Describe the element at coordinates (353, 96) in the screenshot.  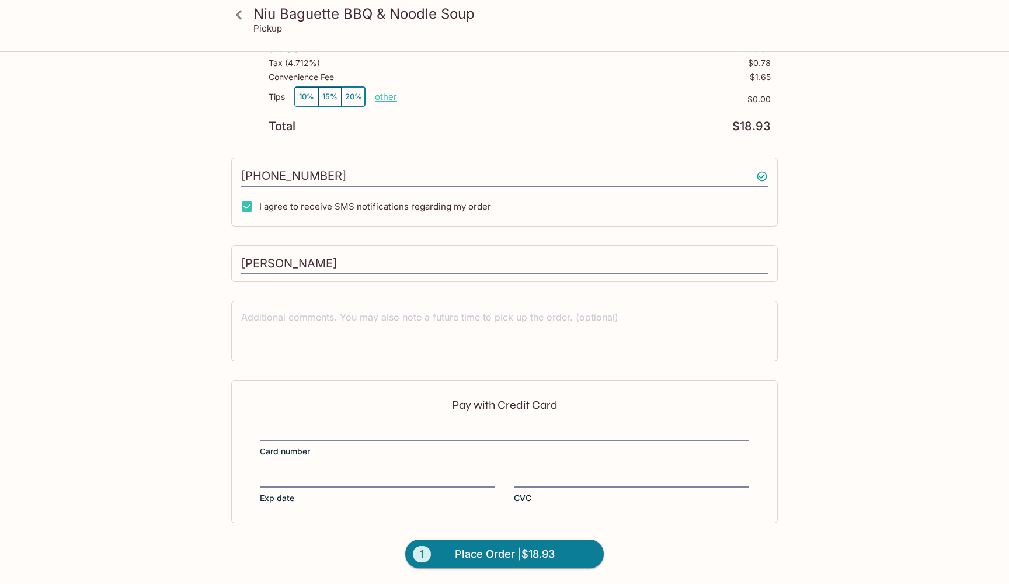
I see `button: 20%` at that location.